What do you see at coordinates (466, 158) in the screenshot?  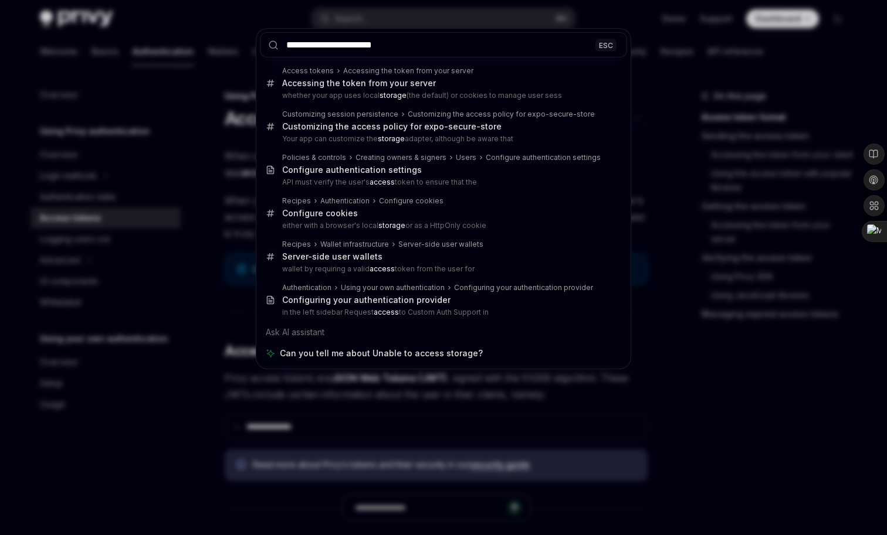 I see `div: Users` at bounding box center [466, 158].